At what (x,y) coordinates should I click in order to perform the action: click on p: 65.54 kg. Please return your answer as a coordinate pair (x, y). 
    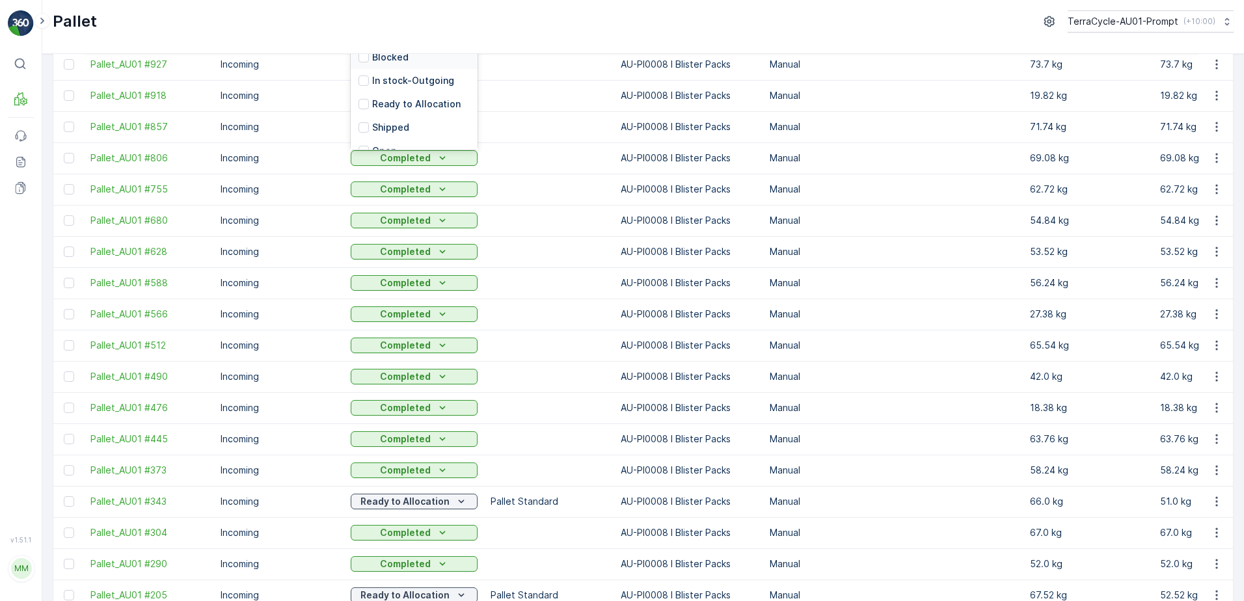
    Looking at the image, I should click on (1089, 346).